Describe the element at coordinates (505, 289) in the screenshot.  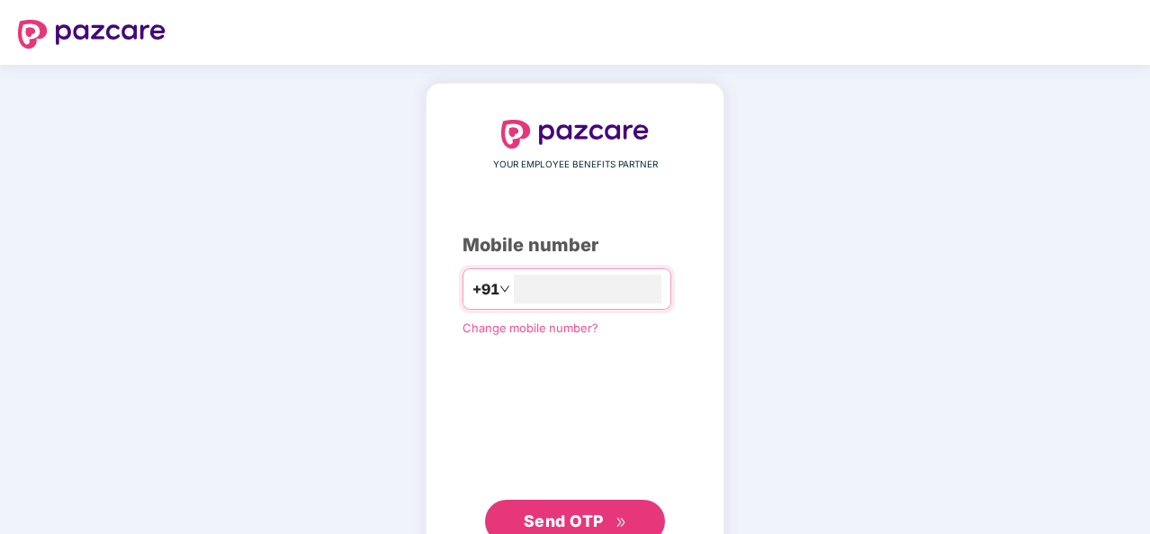
I see `span: down` at that location.